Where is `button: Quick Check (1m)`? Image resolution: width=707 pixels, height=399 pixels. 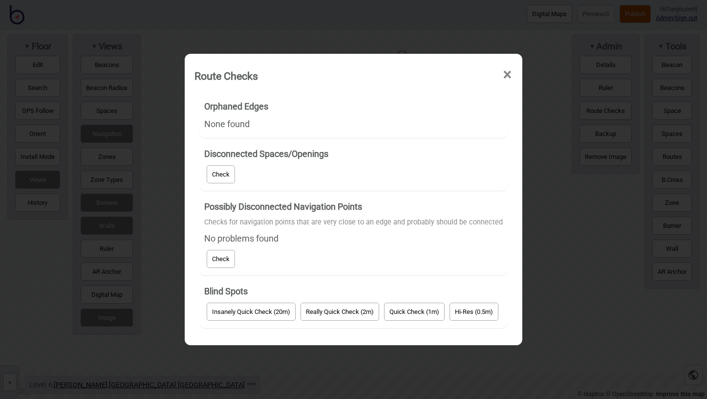
button: Quick Check (1m) is located at coordinates (414, 311).